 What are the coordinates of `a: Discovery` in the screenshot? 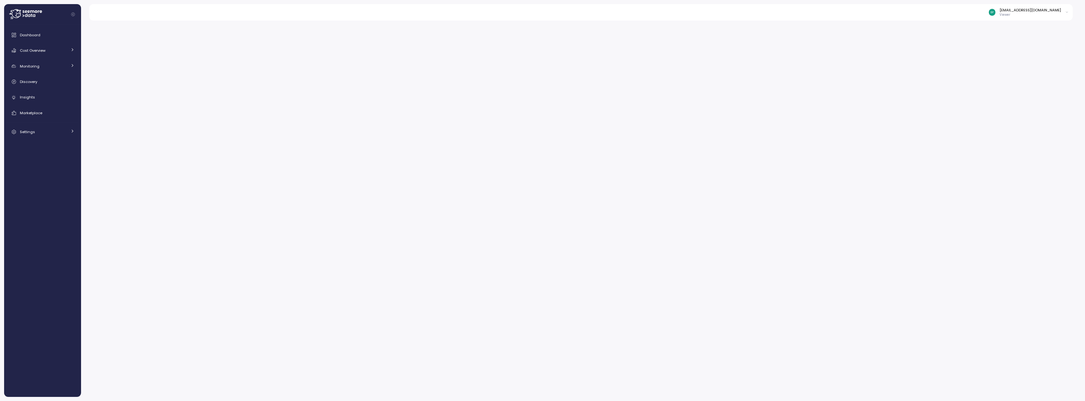 It's located at (43, 82).